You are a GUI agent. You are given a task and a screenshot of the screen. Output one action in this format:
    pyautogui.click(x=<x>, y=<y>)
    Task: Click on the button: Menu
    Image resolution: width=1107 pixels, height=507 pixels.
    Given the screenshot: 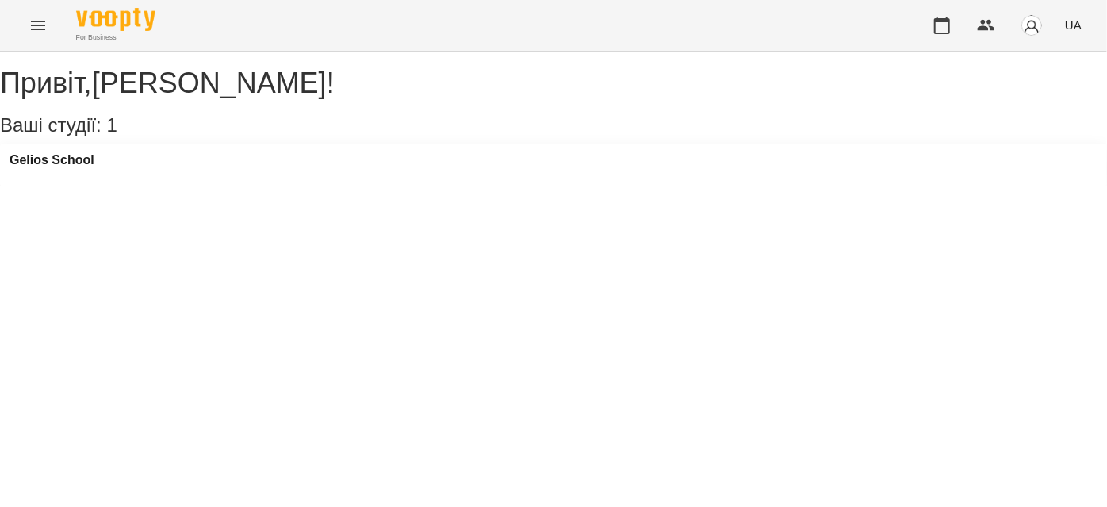 What is the action you would take?
    pyautogui.click(x=38, y=25)
    